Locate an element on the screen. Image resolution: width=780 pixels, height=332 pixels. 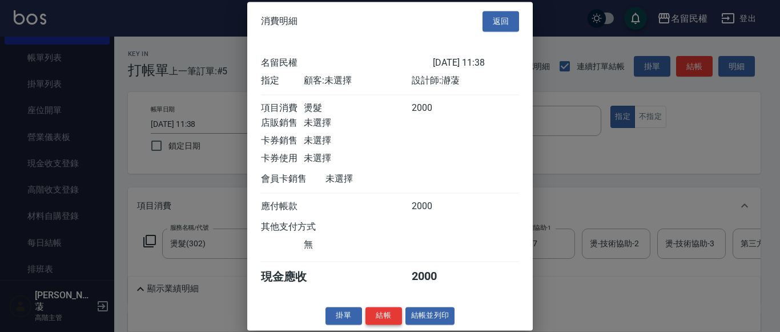
div: 設計師: 瀞蓤 is located at coordinates (465, 81).